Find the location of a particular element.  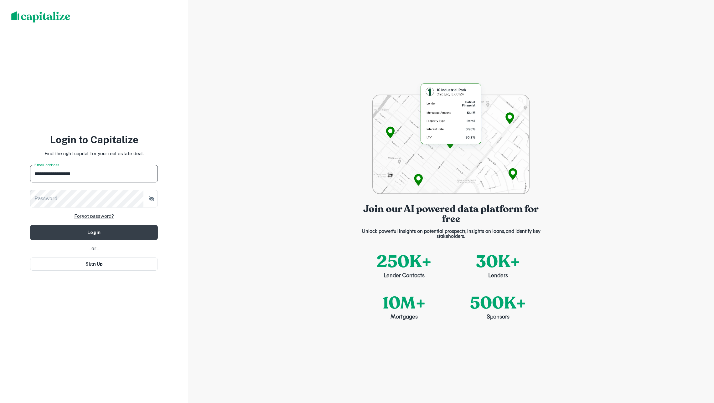

p: Sponsors is located at coordinates (498, 317).